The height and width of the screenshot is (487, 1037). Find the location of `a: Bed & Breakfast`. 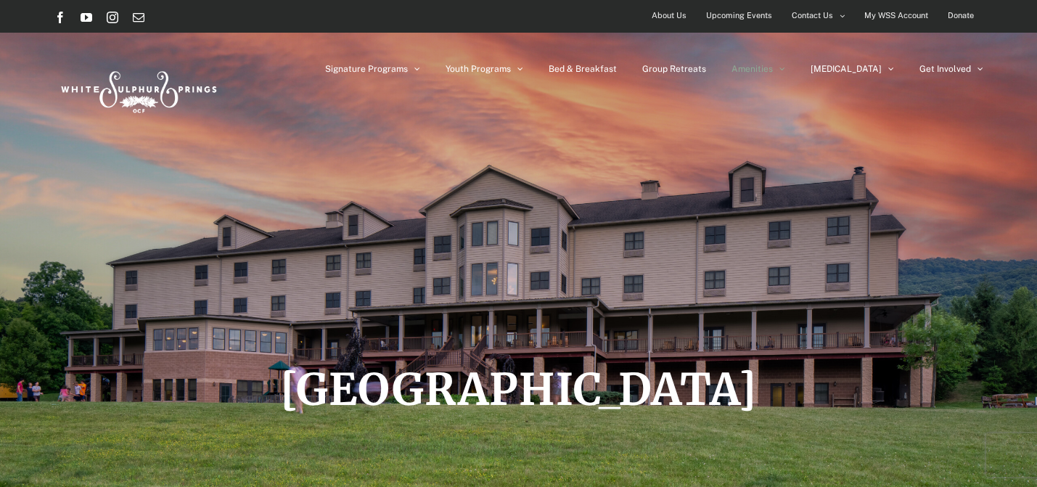

a: Bed & Breakfast is located at coordinates (583, 69).